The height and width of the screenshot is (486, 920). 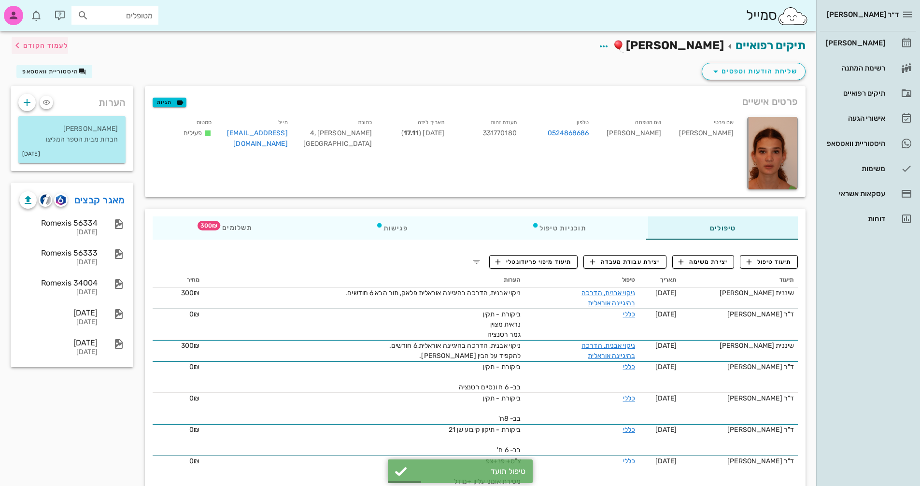 What do you see at coordinates (854, 93) in the screenshot?
I see `div: תיקים רפואיים` at bounding box center [854, 93].